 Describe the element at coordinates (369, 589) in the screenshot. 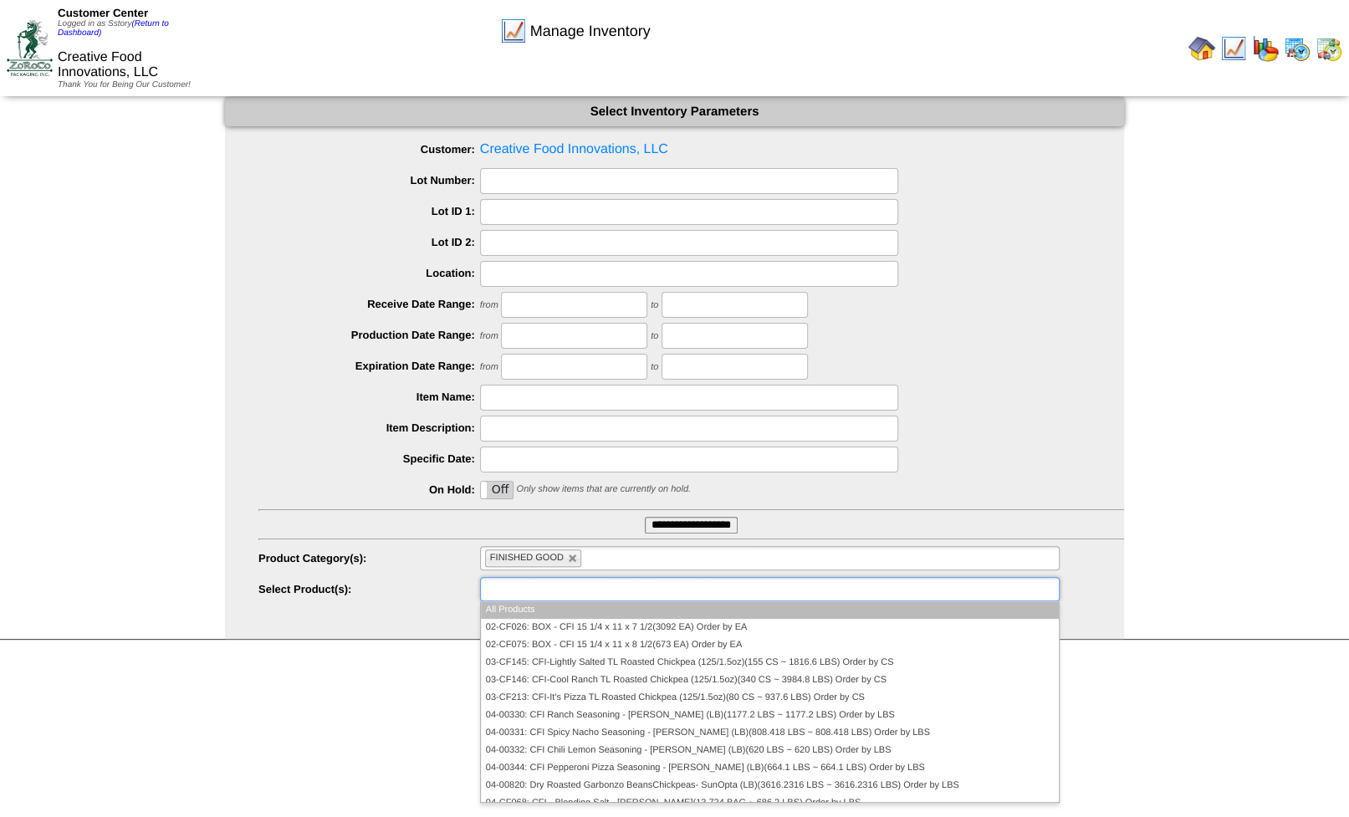

I see `label: Select Product(s):` at that location.